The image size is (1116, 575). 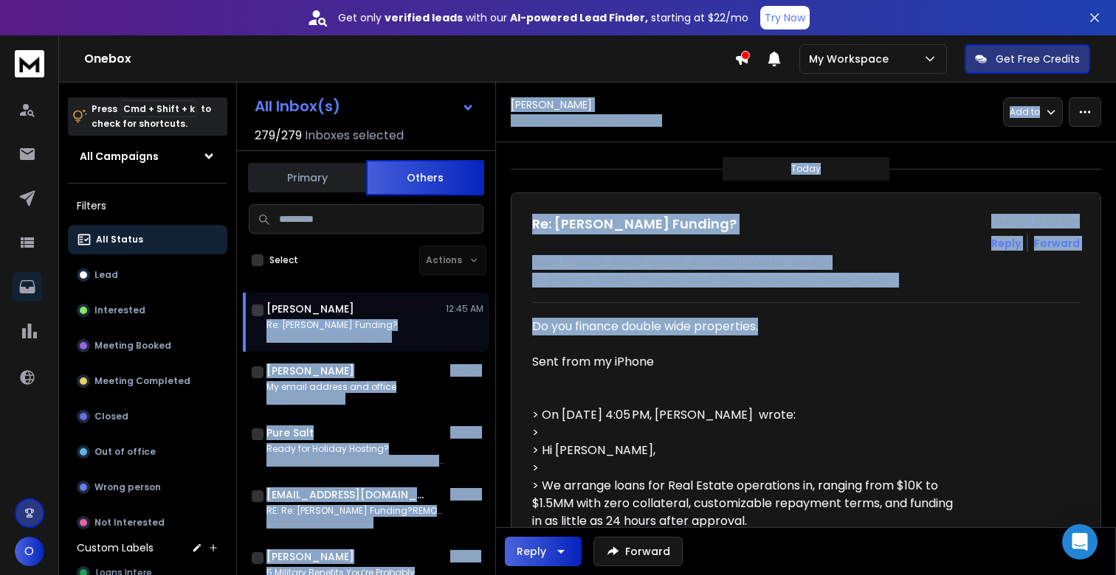 What do you see at coordinates (148, 311) in the screenshot?
I see `button: Interested` at bounding box center [148, 311].